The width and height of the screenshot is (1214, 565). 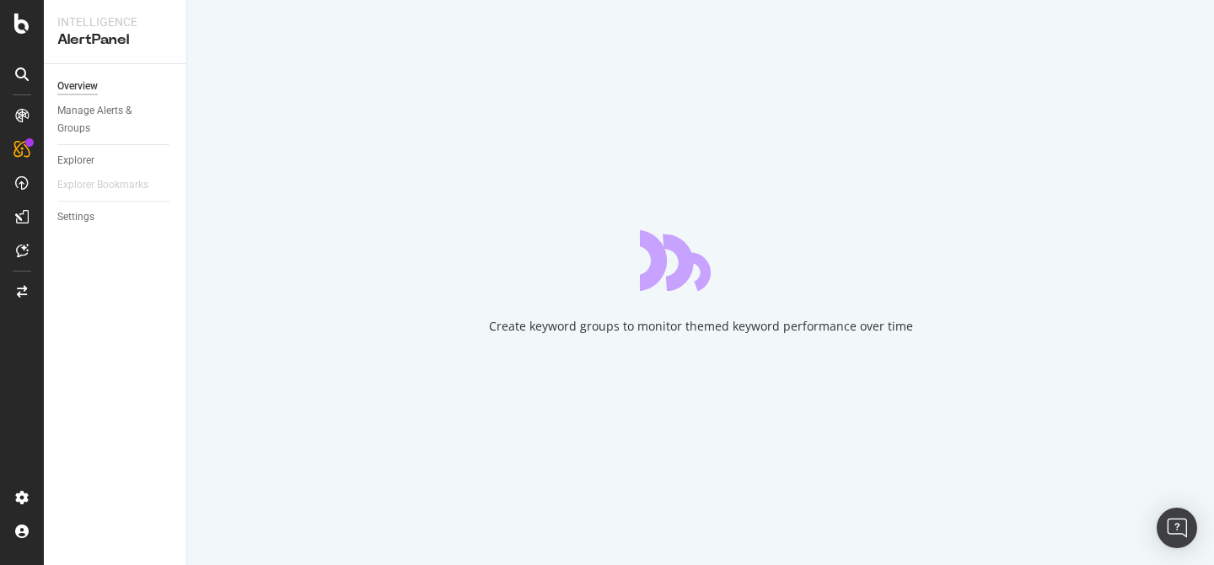 I want to click on div: animation, so click(x=700, y=260).